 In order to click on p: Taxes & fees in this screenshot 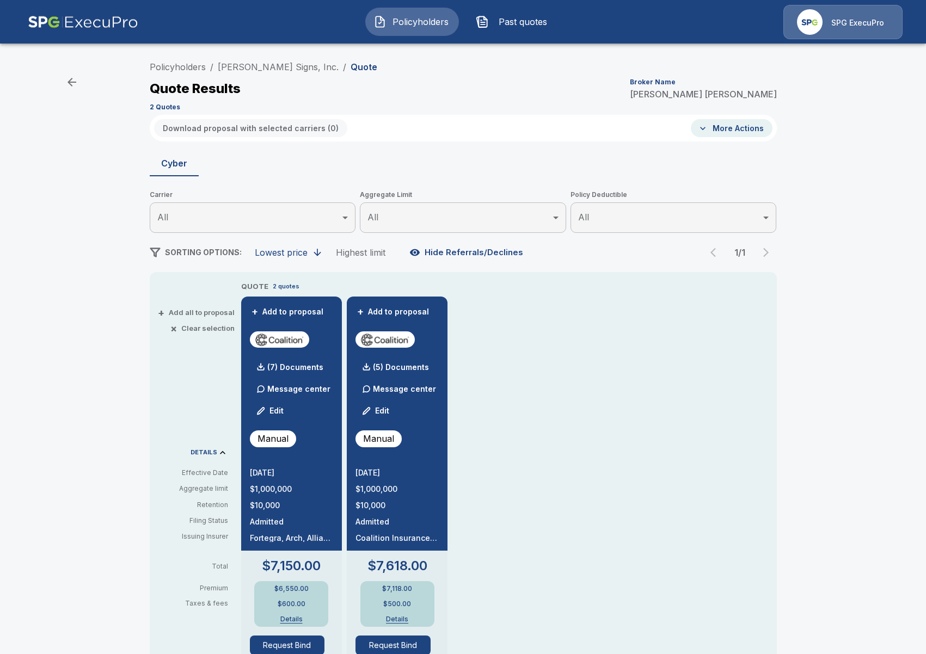, I will do `click(198, 604)`.